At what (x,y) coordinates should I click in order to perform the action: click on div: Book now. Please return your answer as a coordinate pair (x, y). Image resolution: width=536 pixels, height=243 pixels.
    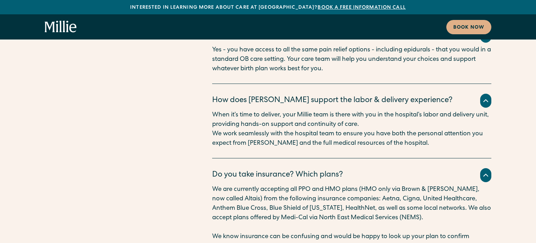
    Looking at the image, I should click on (469, 28).